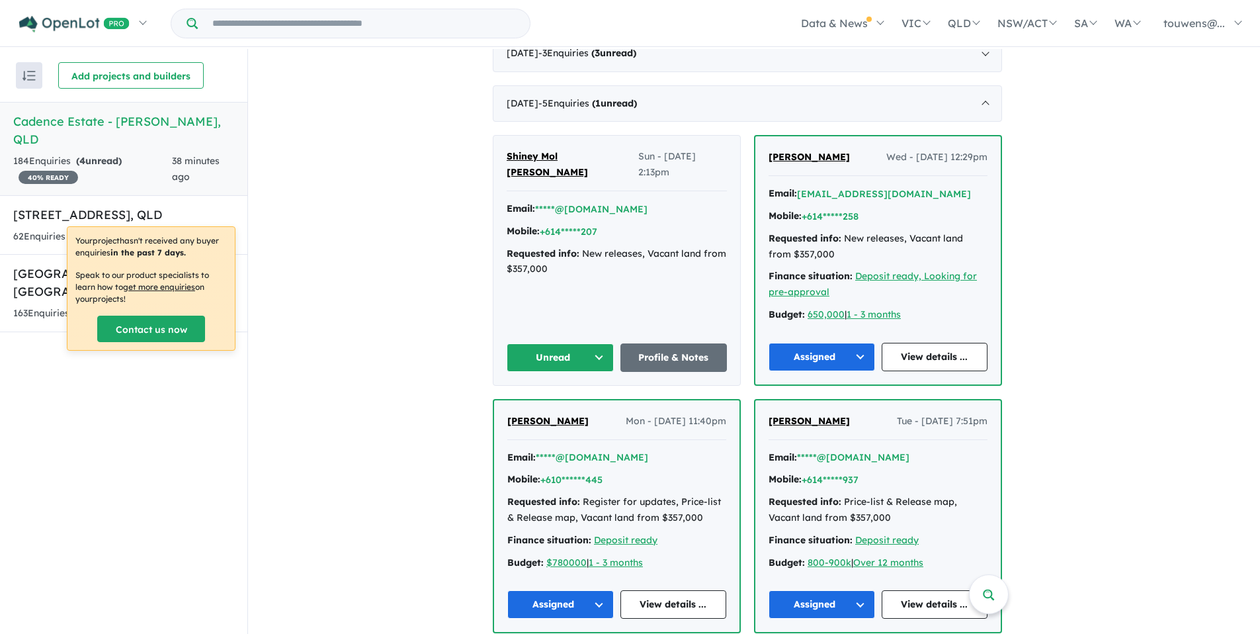  I want to click on b: in the past 7 days., so click(148, 252).